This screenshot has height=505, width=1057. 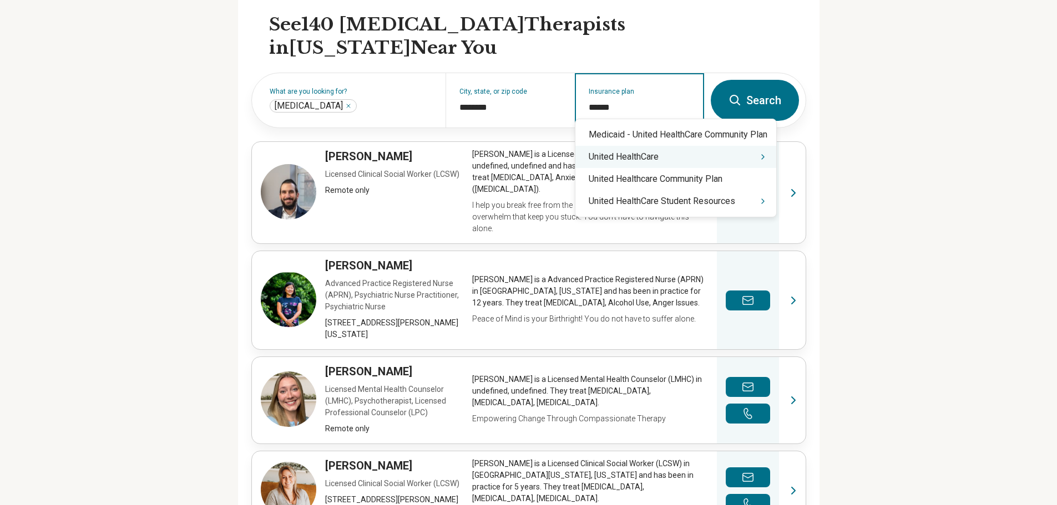 I want to click on button: Make a phone call, so click(x=748, y=414).